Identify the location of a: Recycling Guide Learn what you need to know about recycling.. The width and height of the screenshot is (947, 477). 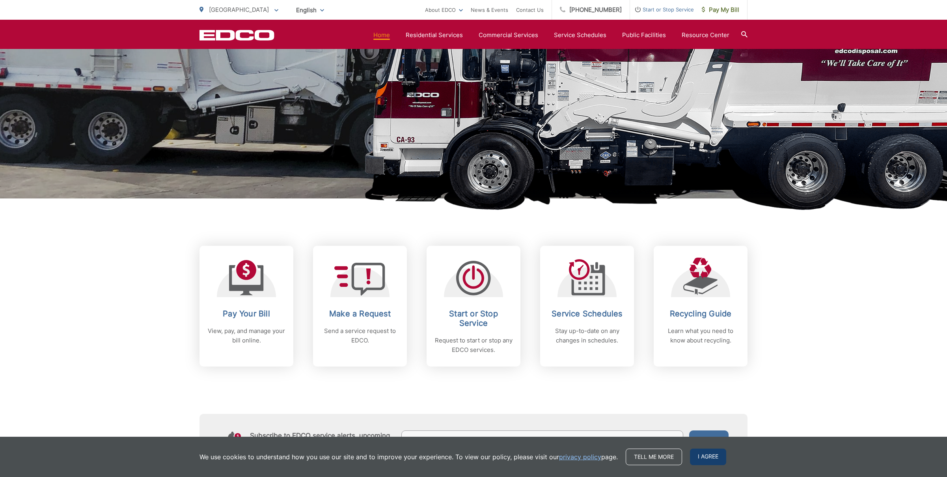
(700, 306).